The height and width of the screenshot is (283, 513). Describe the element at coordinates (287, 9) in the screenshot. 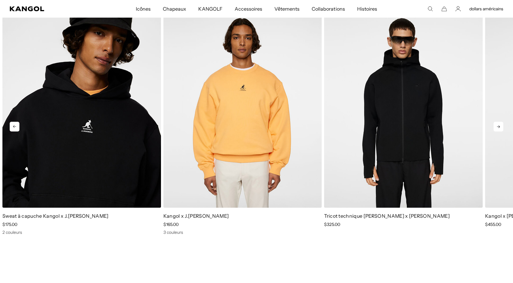

I see `font: Vêtements` at that location.